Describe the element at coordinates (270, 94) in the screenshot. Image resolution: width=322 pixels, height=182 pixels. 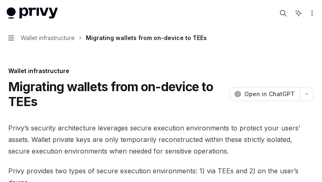
I see `span: Open in ChatGPT` at that location.